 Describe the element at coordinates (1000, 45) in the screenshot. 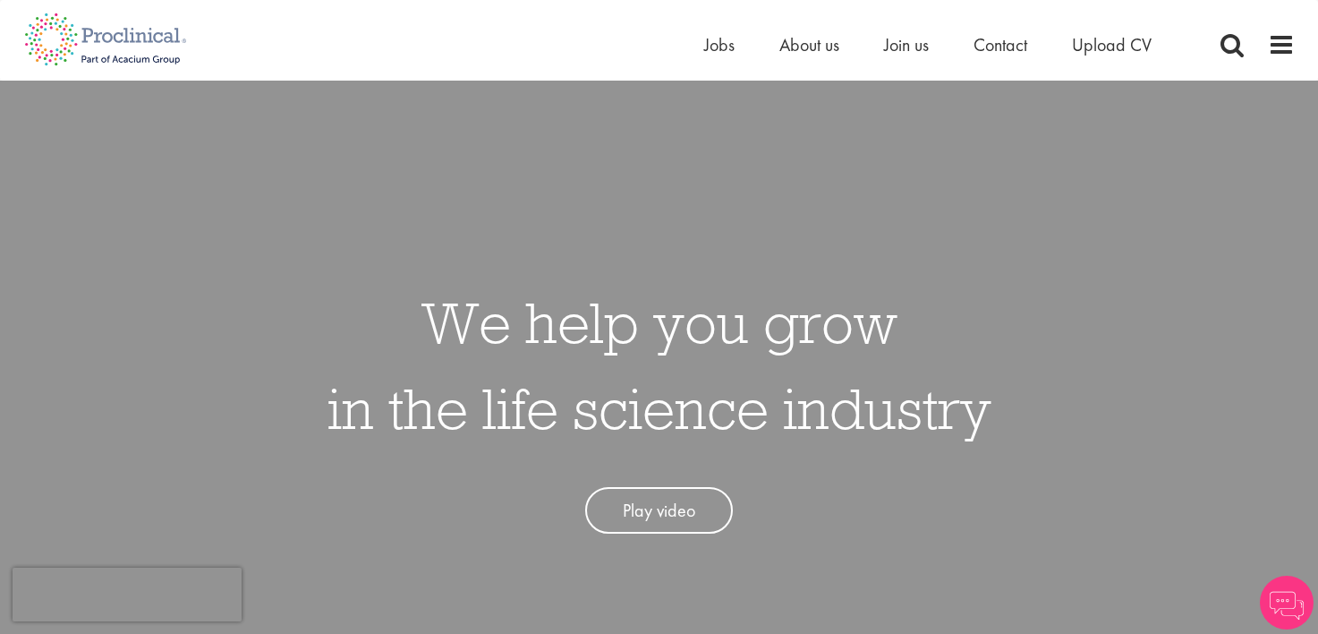

I see `a: Contact` at that location.